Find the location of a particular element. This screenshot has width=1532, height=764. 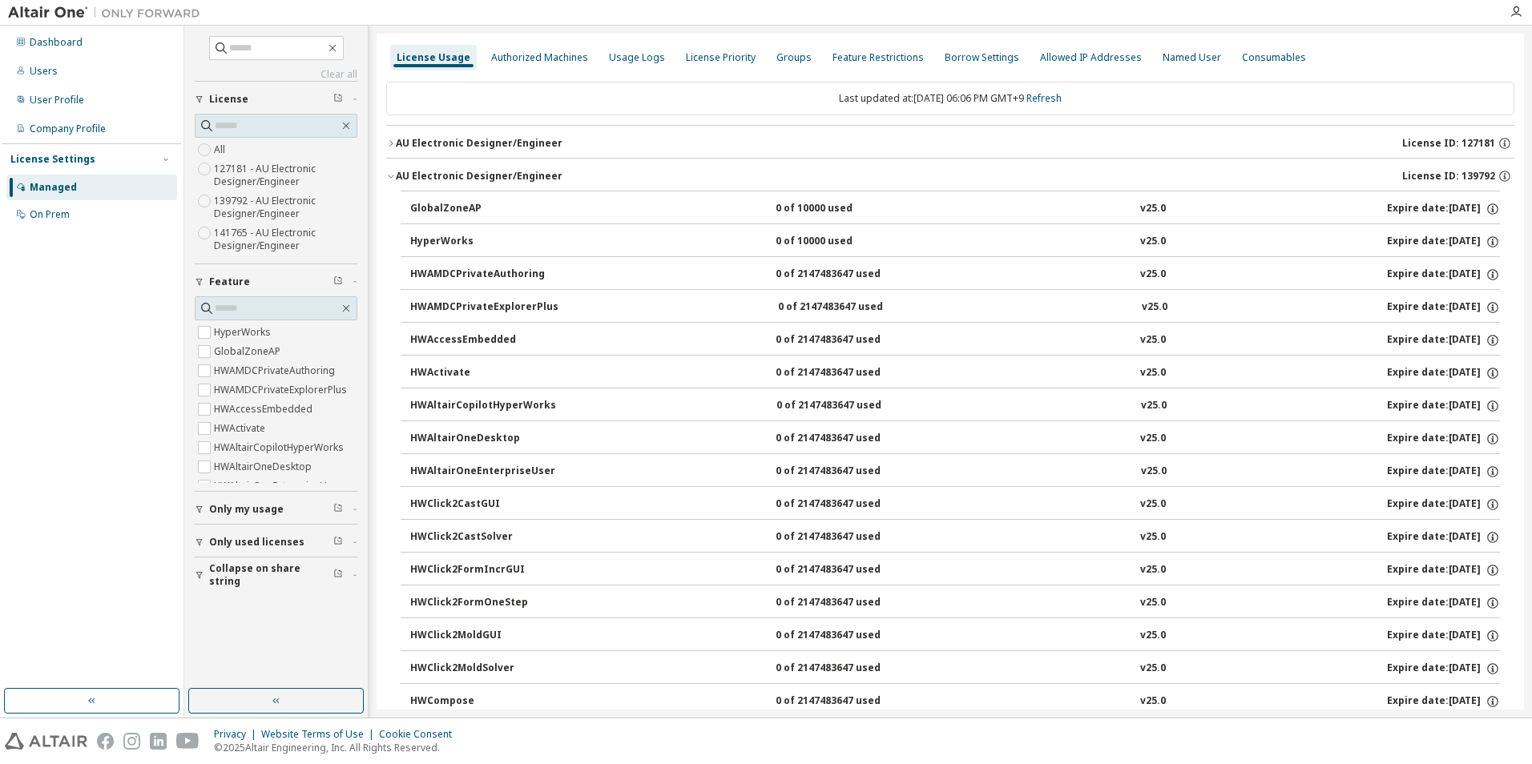

div: License Settings is located at coordinates (53, 159).